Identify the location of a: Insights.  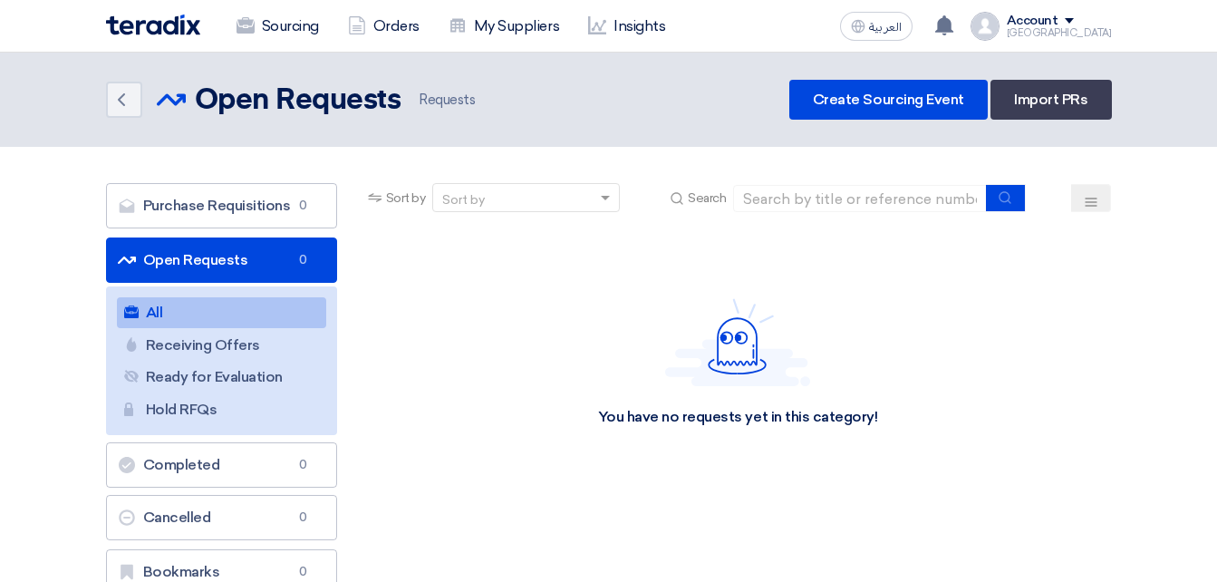
(626, 26).